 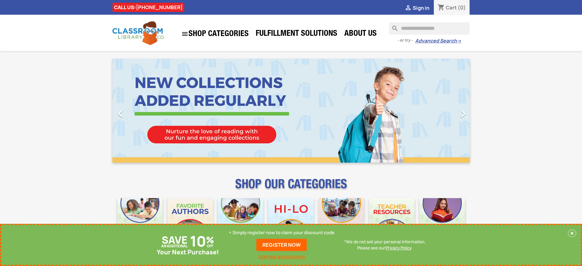 What do you see at coordinates (441, 8) in the screenshot?
I see `i: shopping_cart` at bounding box center [441, 8].